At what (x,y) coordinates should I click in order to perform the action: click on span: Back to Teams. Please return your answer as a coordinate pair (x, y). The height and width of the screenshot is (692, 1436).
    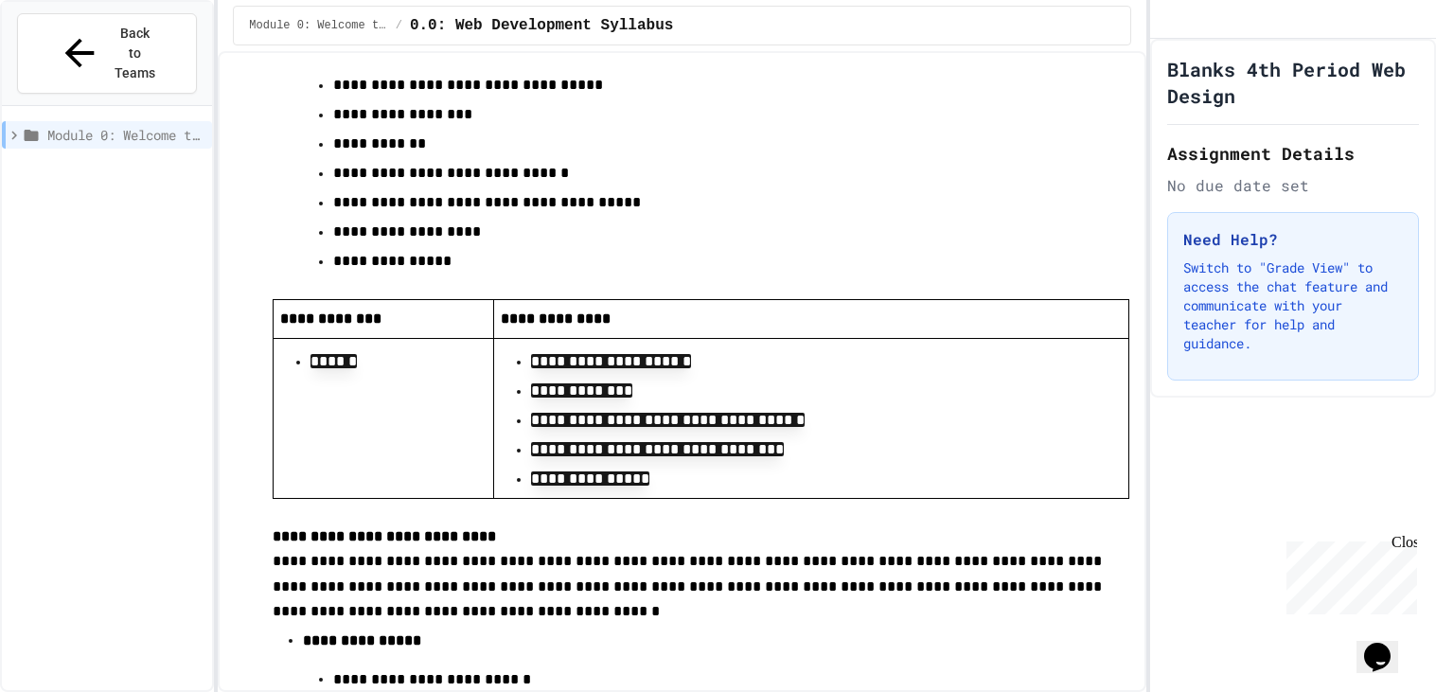
    Looking at the image, I should click on (134, 53).